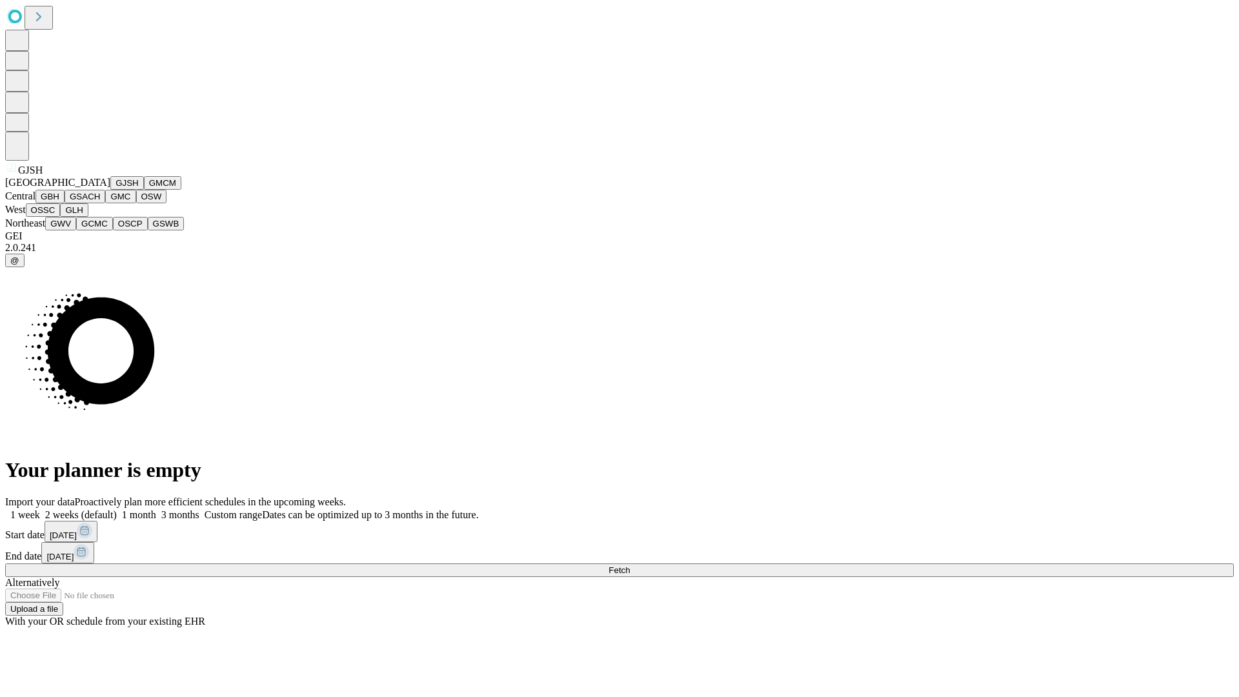 The image size is (1239, 697). I want to click on span: Fetch, so click(619, 570).